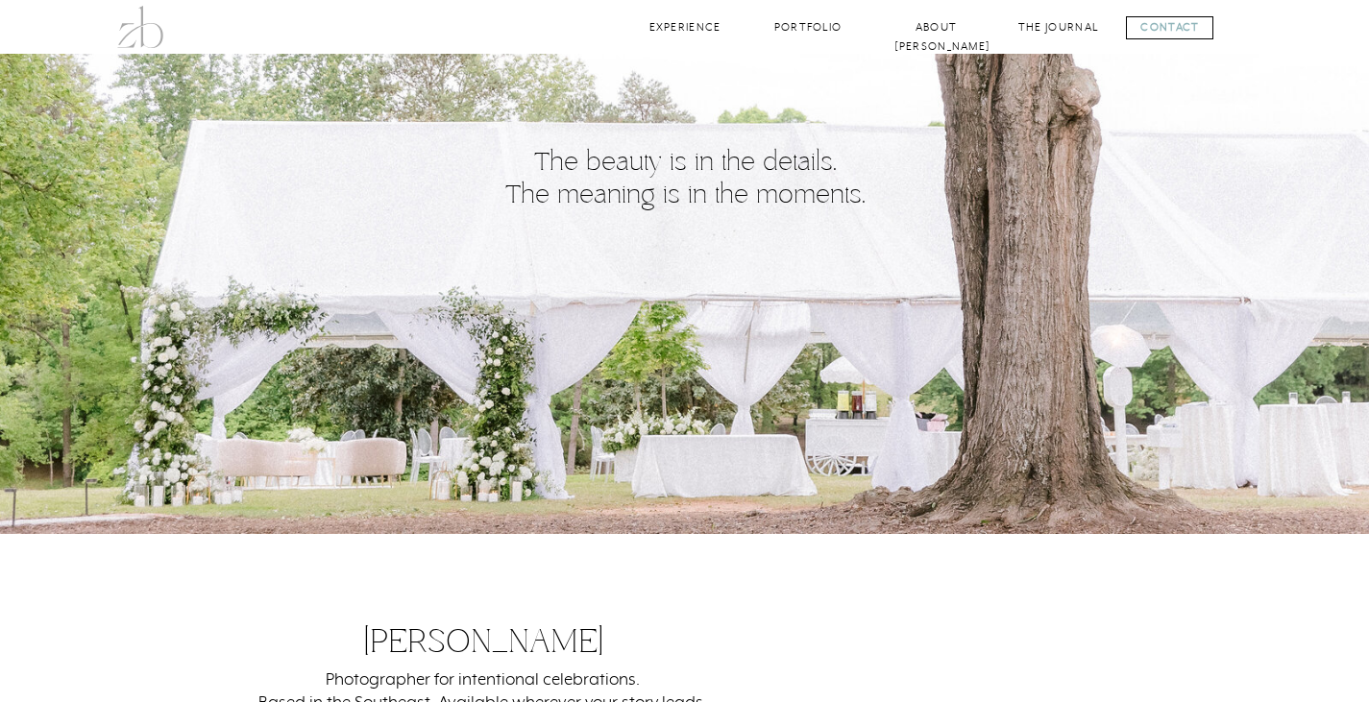  What do you see at coordinates (808, 27) in the screenshot?
I see `nav: Portfolio` at bounding box center [808, 27].